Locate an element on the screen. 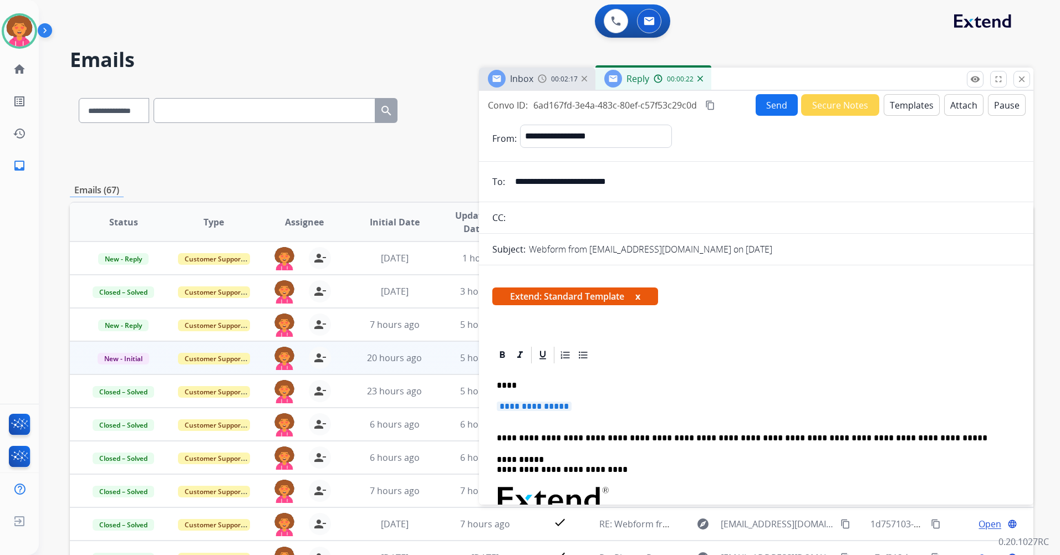  span: Updated Date is located at coordinates (474, 222).